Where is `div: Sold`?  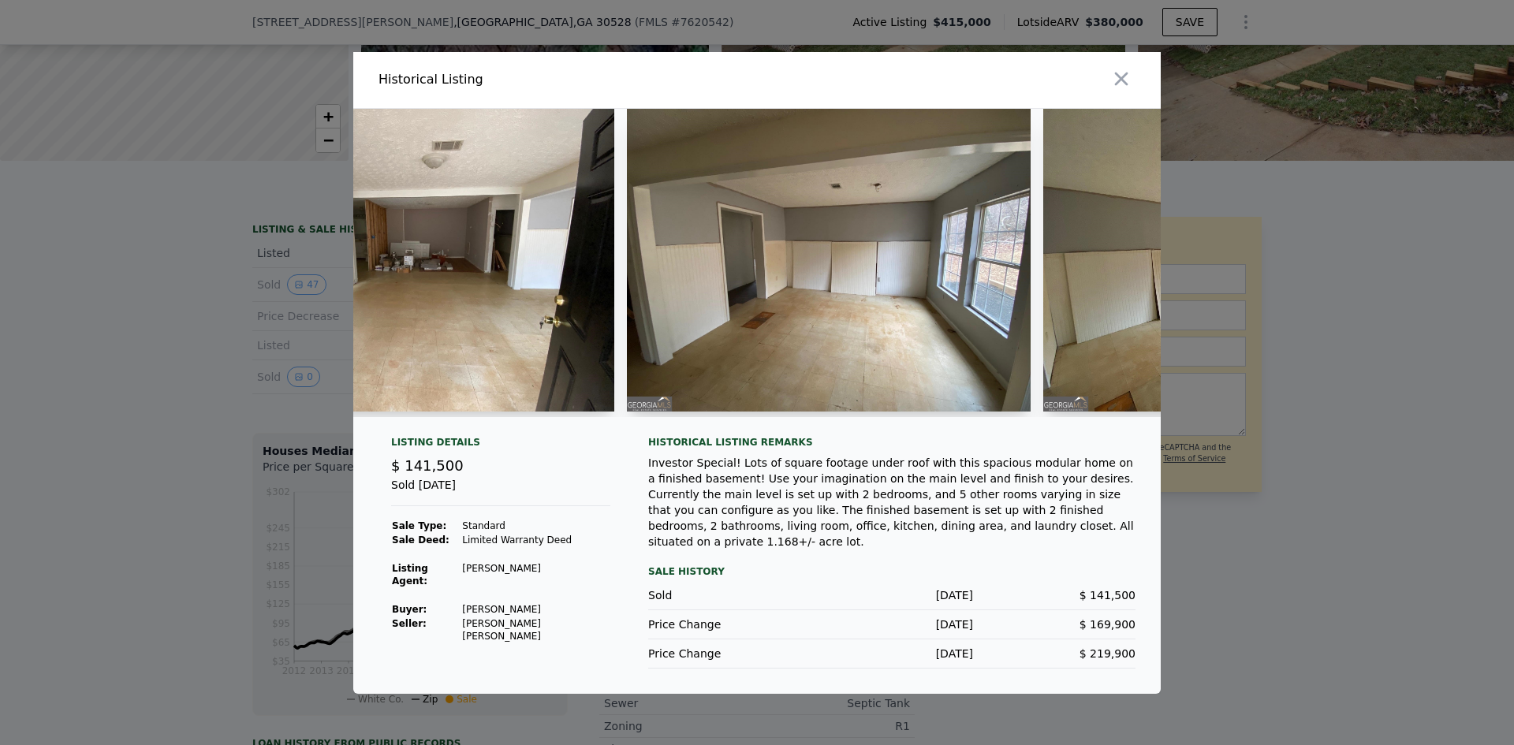
div: Sold is located at coordinates (730, 595).